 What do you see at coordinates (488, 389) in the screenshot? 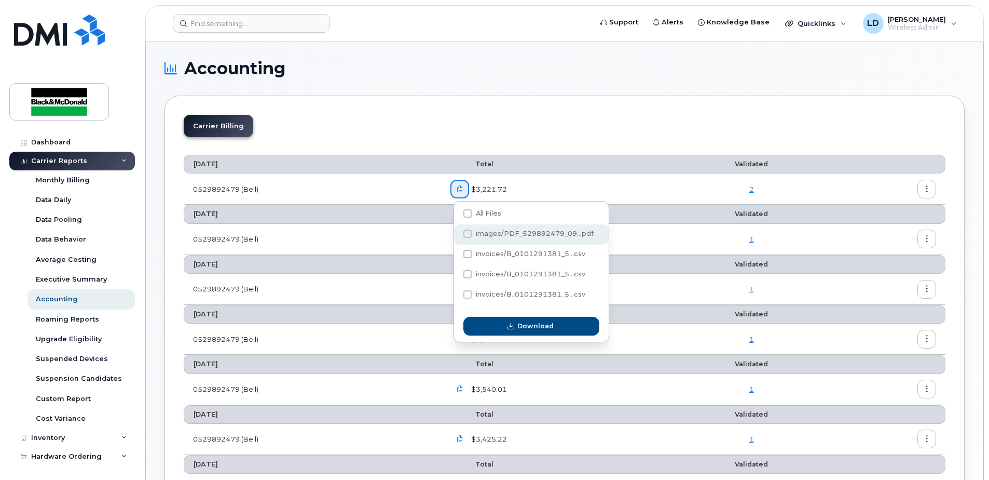
I see `span: $3,540.01` at bounding box center [488, 389].